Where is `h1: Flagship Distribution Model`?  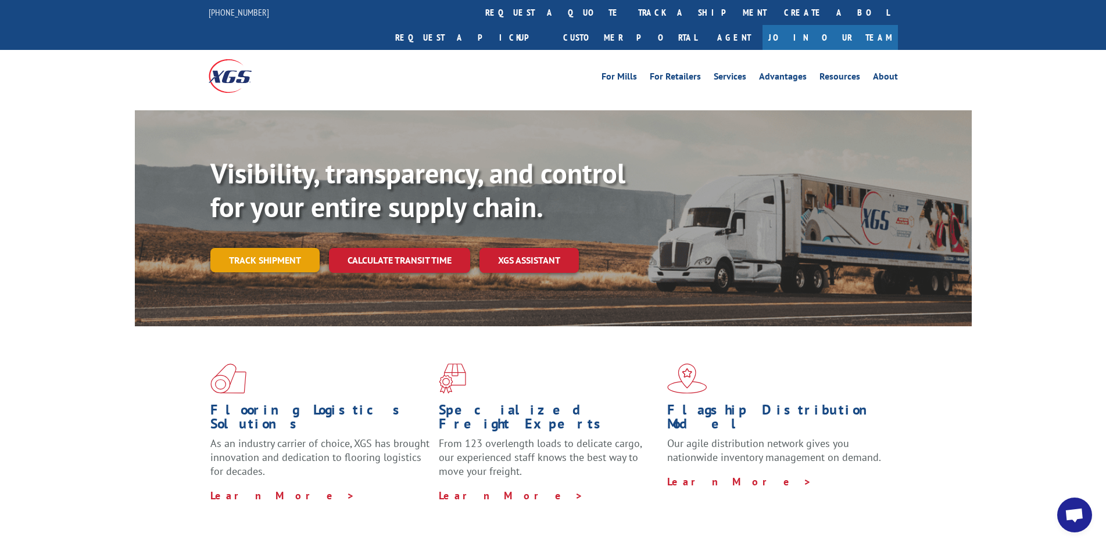
h1: Flagship Distribution Model is located at coordinates (777, 420).